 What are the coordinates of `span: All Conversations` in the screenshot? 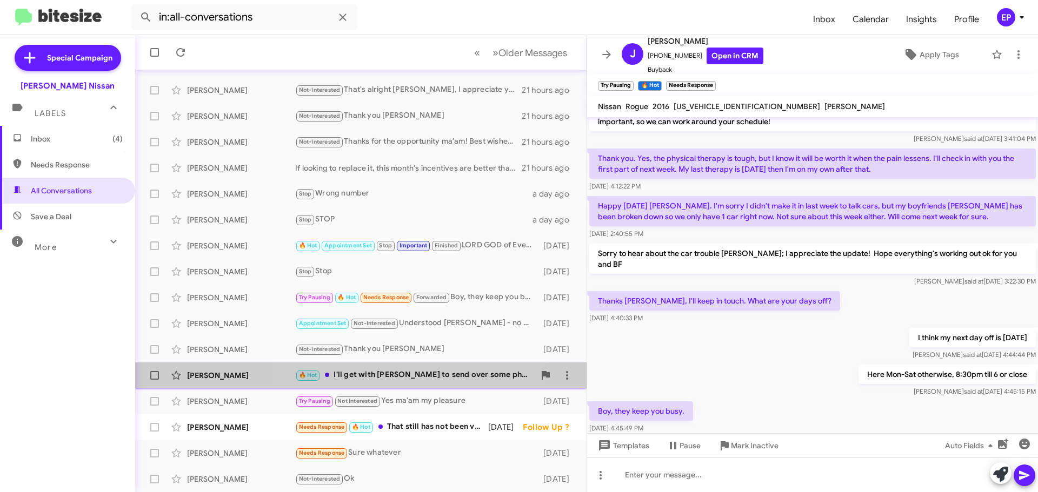 It's located at (61, 191).